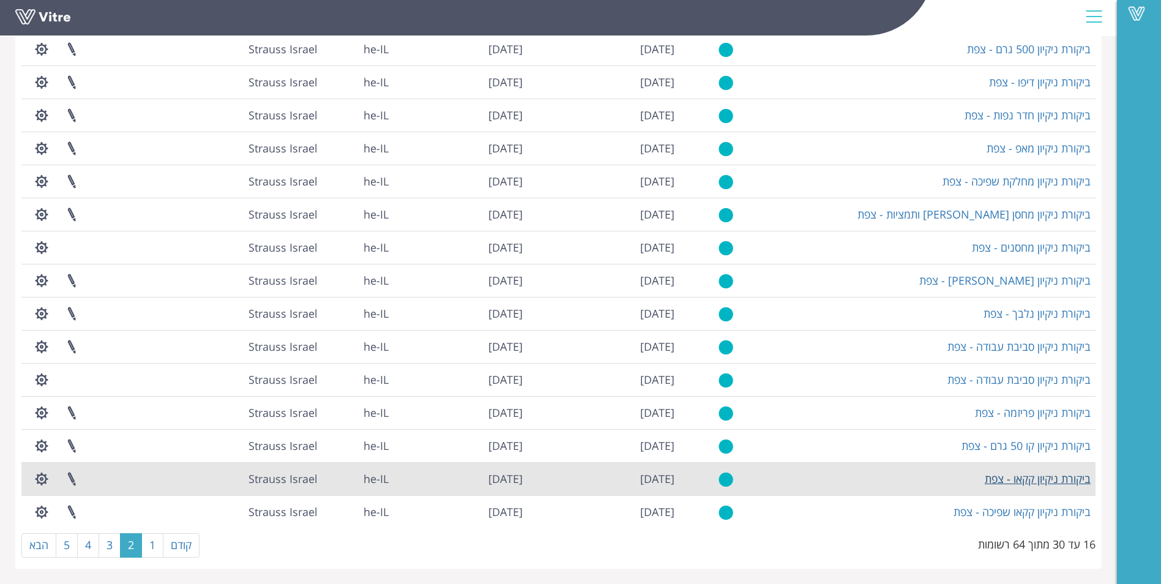 The height and width of the screenshot is (584, 1161). What do you see at coordinates (88, 545) in the screenshot?
I see `a: 4` at bounding box center [88, 545].